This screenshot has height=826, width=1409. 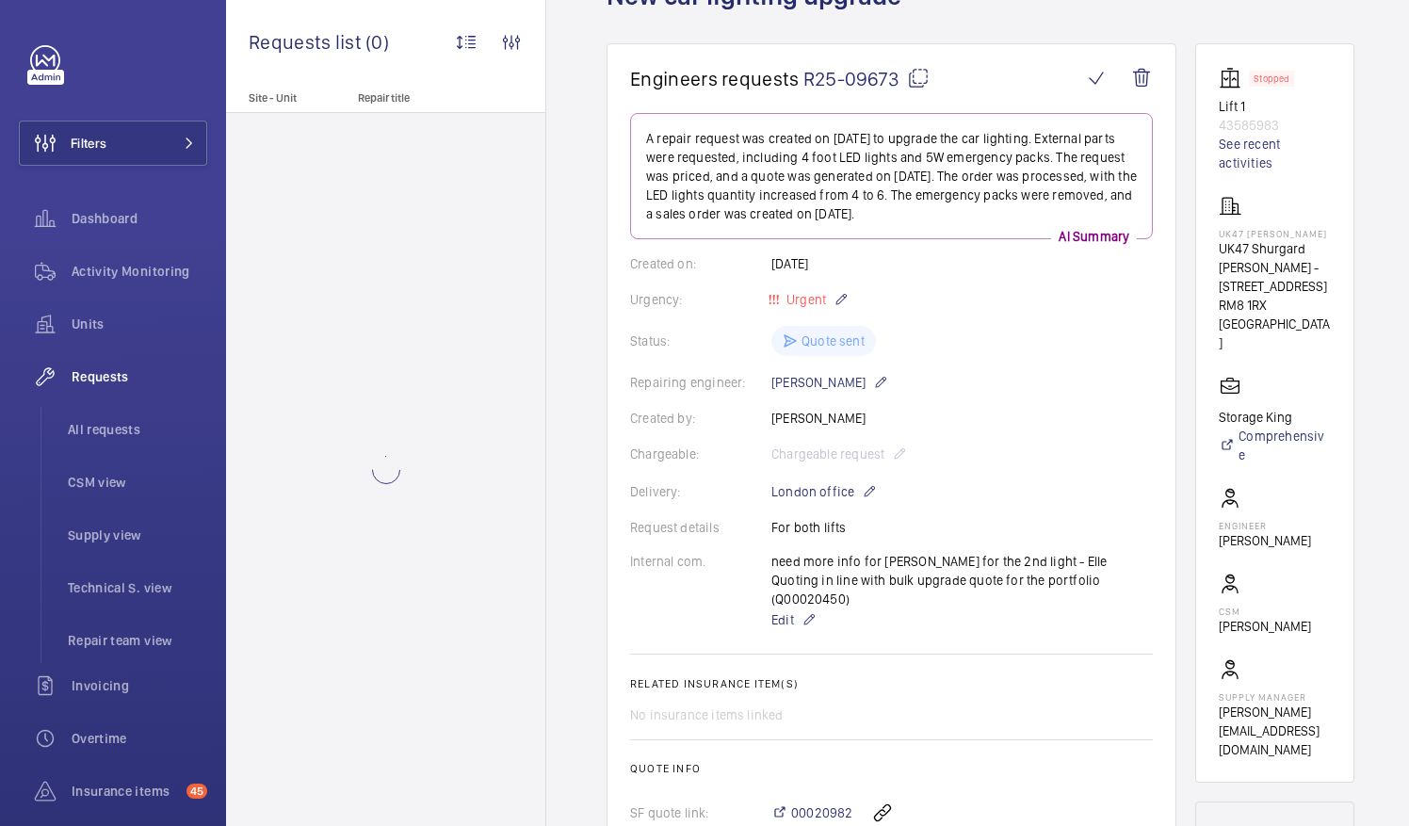 What do you see at coordinates (1093, 236) in the screenshot?
I see `p: AI Summary` at bounding box center [1093, 236].